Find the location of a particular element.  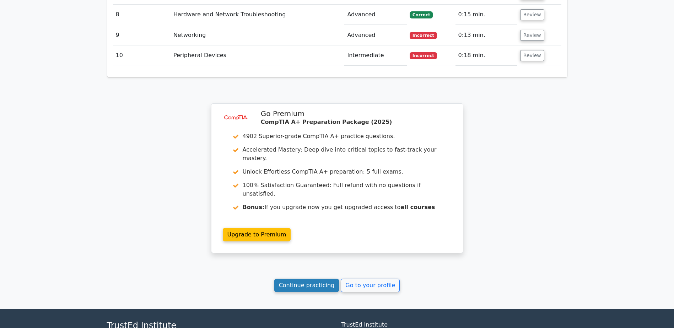

td: 0:18 min. is located at coordinates (486, 55).